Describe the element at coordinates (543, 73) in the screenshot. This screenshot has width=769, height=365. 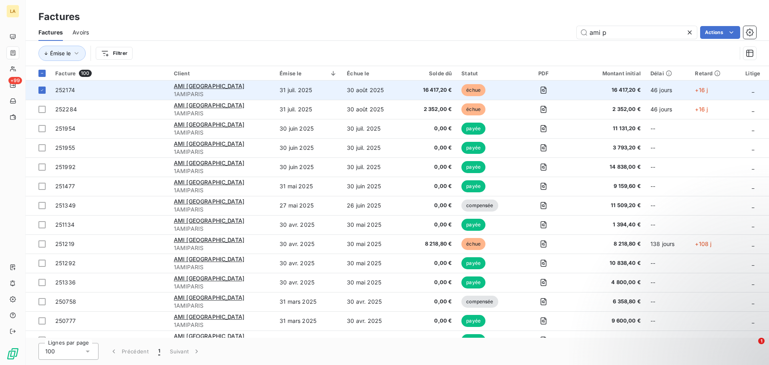
I see `div: PDF` at that location.